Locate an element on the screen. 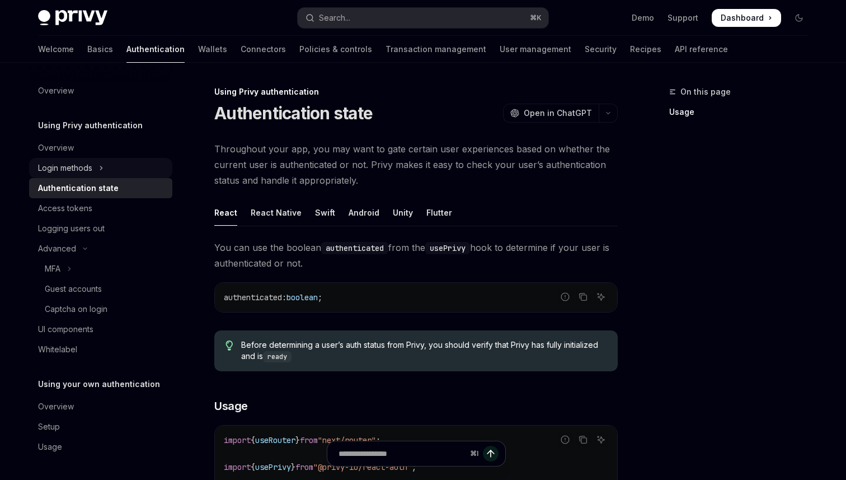 Image resolution: width=846 pixels, height=480 pixels. div: Guest accounts is located at coordinates (73, 289).